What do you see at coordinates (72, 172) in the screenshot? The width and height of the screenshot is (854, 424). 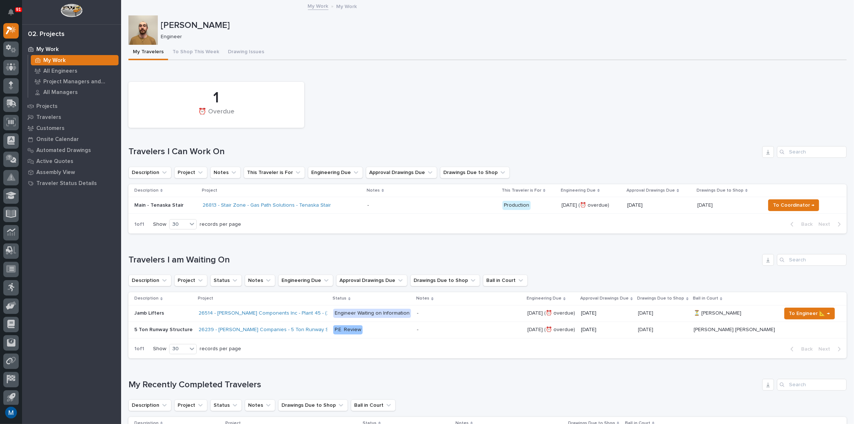 I see `a: Assembly View` at bounding box center [72, 172].